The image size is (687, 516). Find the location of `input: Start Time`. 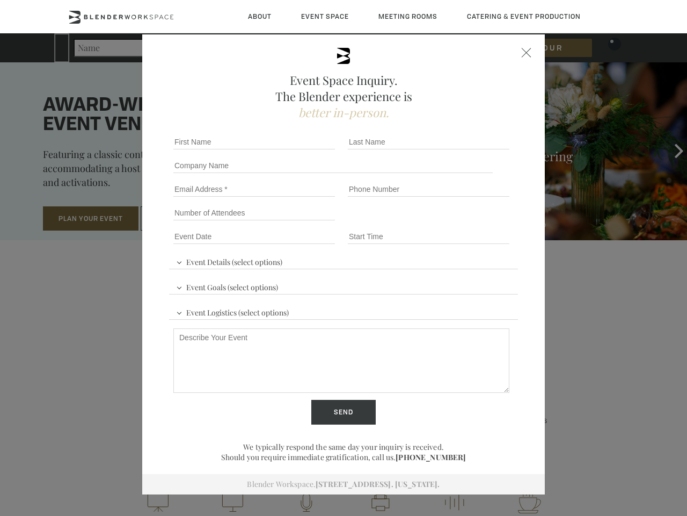

input: Start Time is located at coordinates (429, 236).